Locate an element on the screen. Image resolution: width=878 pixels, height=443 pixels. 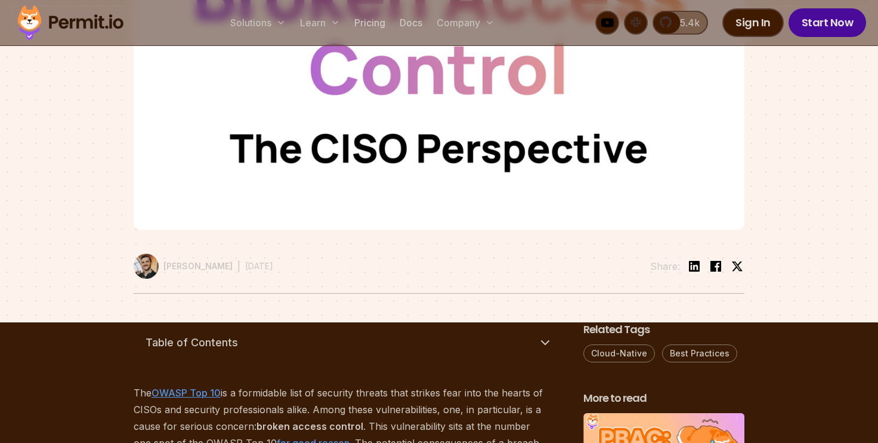
button: Table of Contents is located at coordinates (349, 342).